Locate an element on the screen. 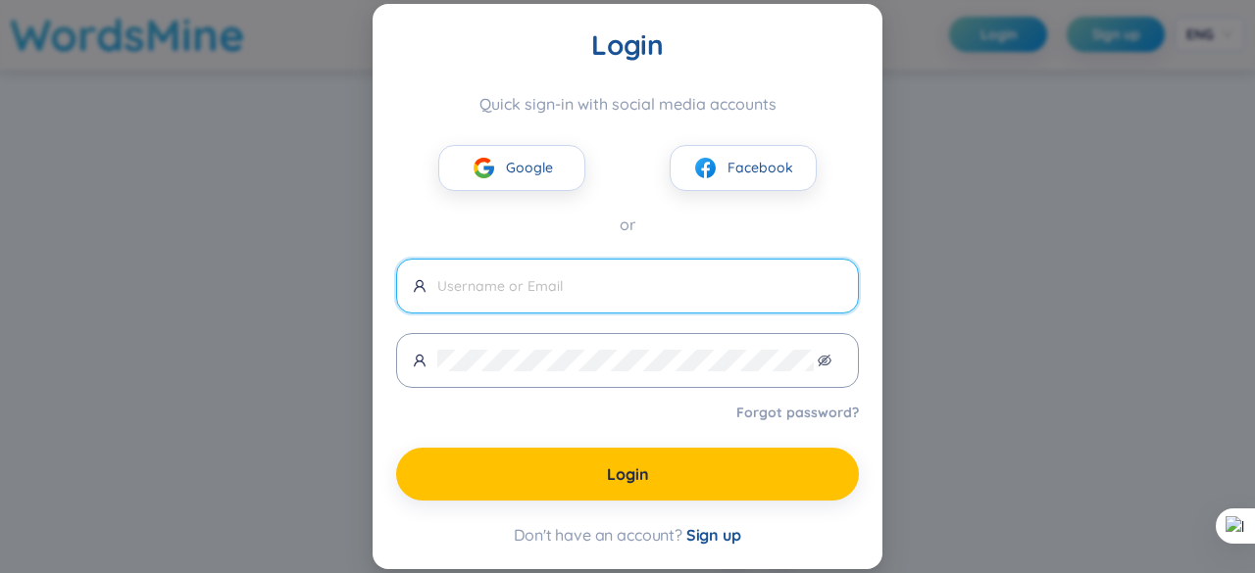 The image size is (1255, 573). span: Login is located at coordinates (627, 474).